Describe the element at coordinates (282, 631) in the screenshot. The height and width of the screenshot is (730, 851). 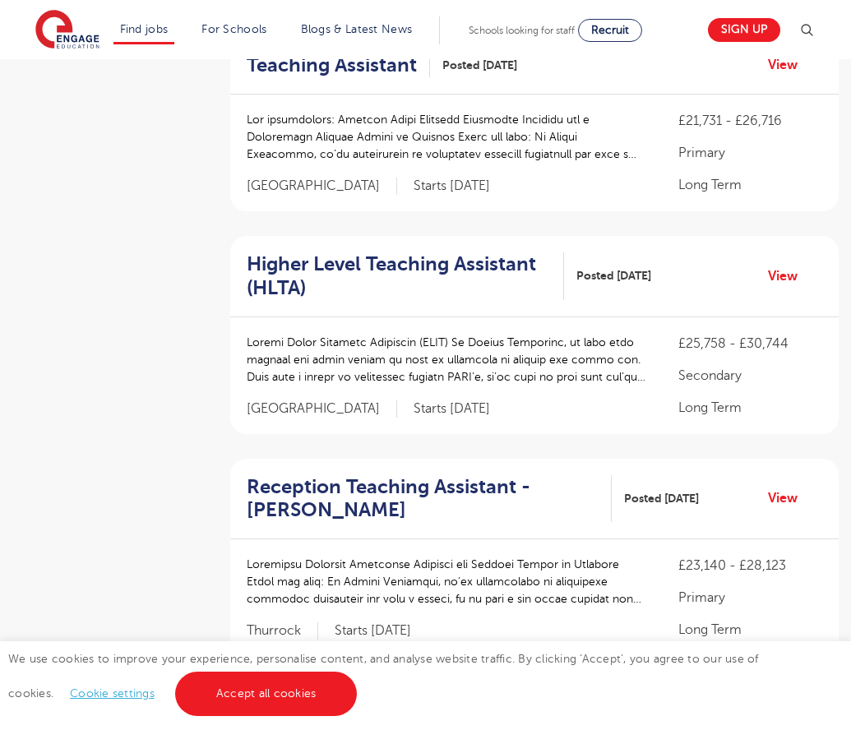
I see `span: Thurrock` at that location.